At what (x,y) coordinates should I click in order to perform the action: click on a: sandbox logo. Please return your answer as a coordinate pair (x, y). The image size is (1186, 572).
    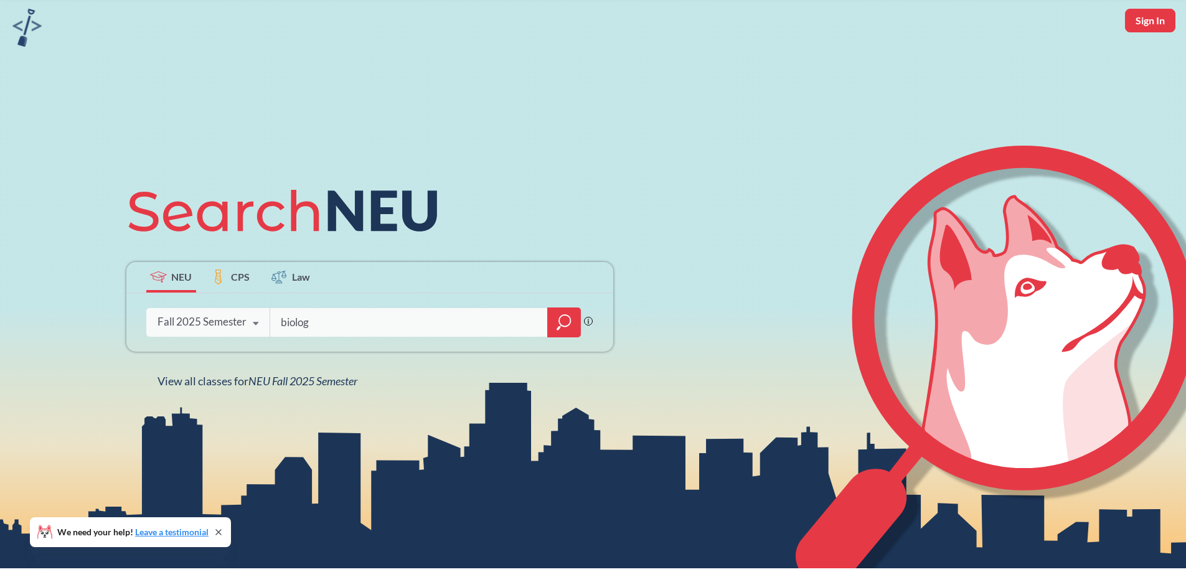
    Looking at the image, I should click on (27, 29).